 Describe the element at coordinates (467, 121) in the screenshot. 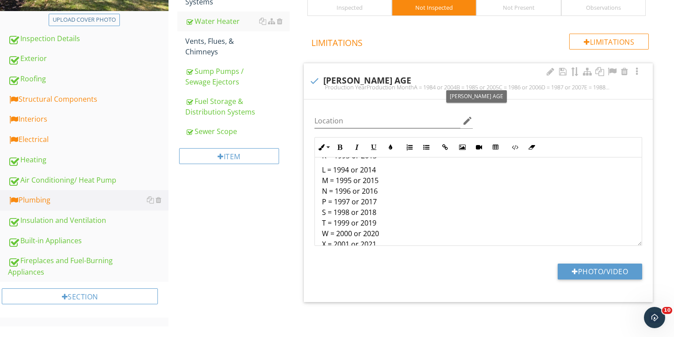

I see `i: edit` at that location.